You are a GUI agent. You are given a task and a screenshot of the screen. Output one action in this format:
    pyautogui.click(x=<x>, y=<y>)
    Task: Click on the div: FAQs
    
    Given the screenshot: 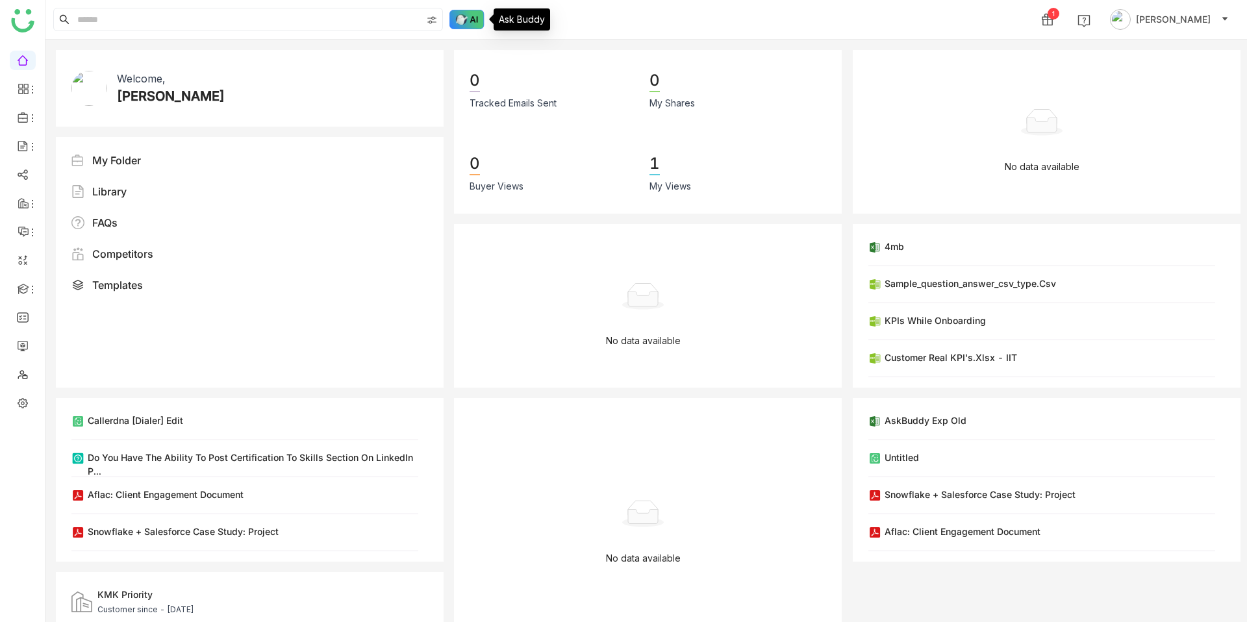 What is the action you would take?
    pyautogui.click(x=105, y=223)
    